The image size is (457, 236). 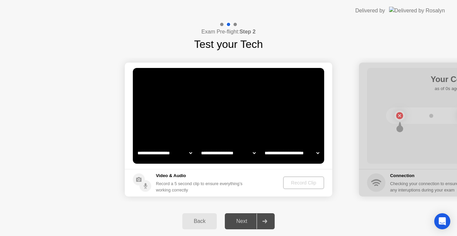 What do you see at coordinates (303, 183) in the screenshot?
I see `button: Record Clip` at bounding box center [303, 183].